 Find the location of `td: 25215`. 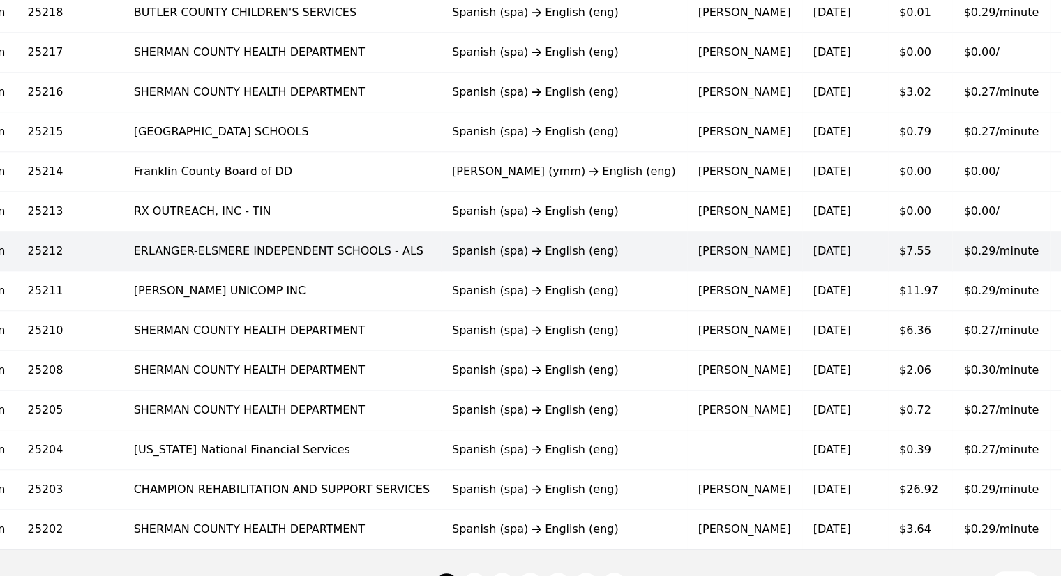

td: 25215 is located at coordinates (70, 132).